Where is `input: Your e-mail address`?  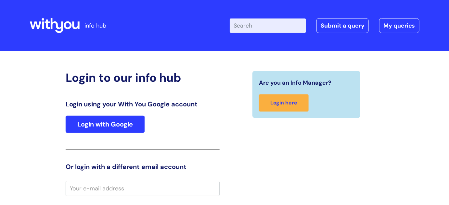
input: Your e-mail address is located at coordinates (143, 189).